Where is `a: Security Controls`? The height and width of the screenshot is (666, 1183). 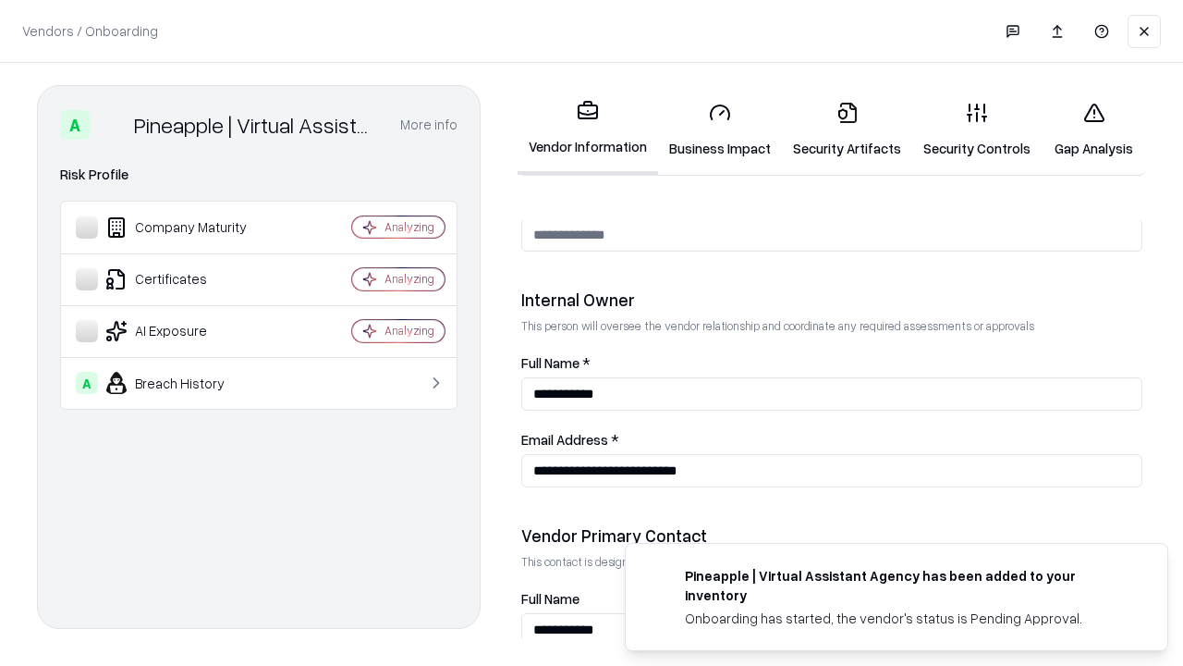
a: Security Controls is located at coordinates (977, 129).